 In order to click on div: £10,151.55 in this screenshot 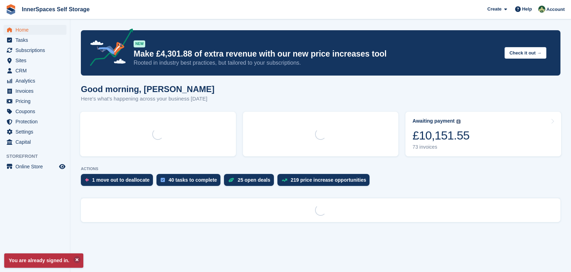, I will do `click(441, 135)`.